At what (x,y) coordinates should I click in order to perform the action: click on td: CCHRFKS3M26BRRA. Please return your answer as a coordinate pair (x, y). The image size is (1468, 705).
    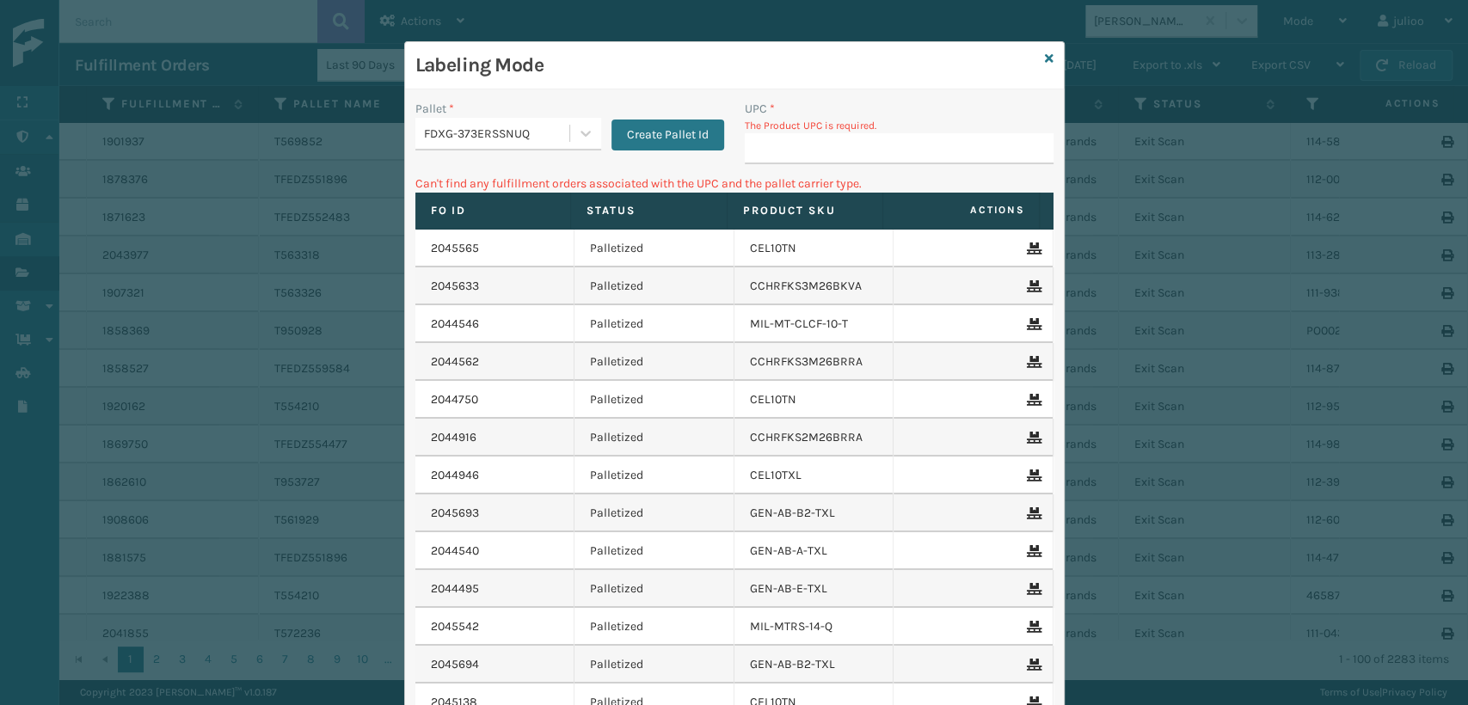
    Looking at the image, I should click on (814, 362).